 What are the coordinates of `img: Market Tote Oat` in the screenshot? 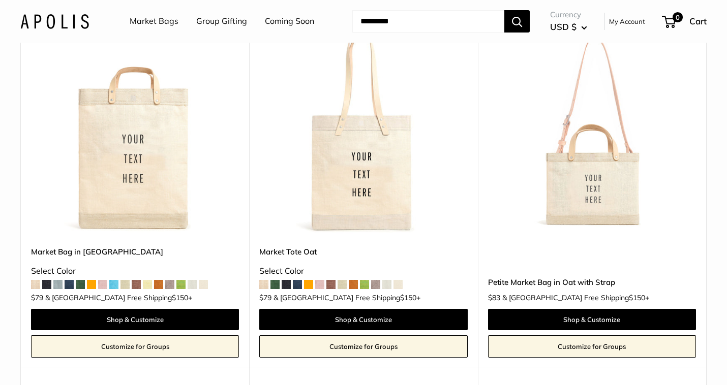 It's located at (363, 132).